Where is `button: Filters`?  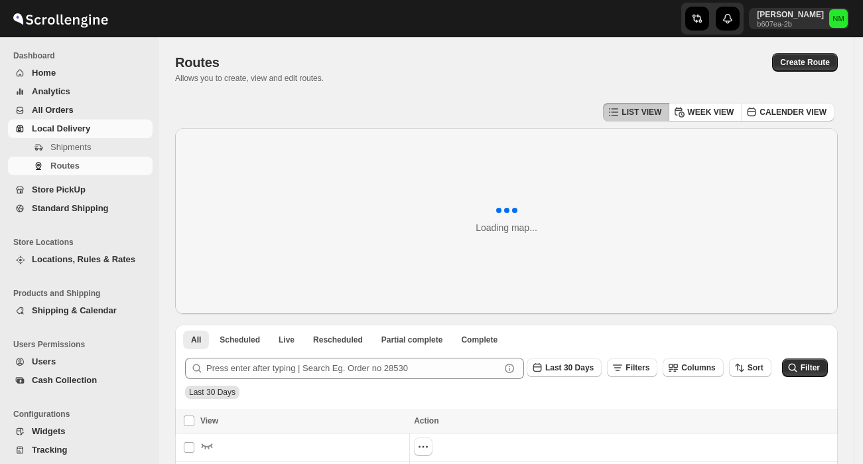 button: Filters is located at coordinates (632, 367).